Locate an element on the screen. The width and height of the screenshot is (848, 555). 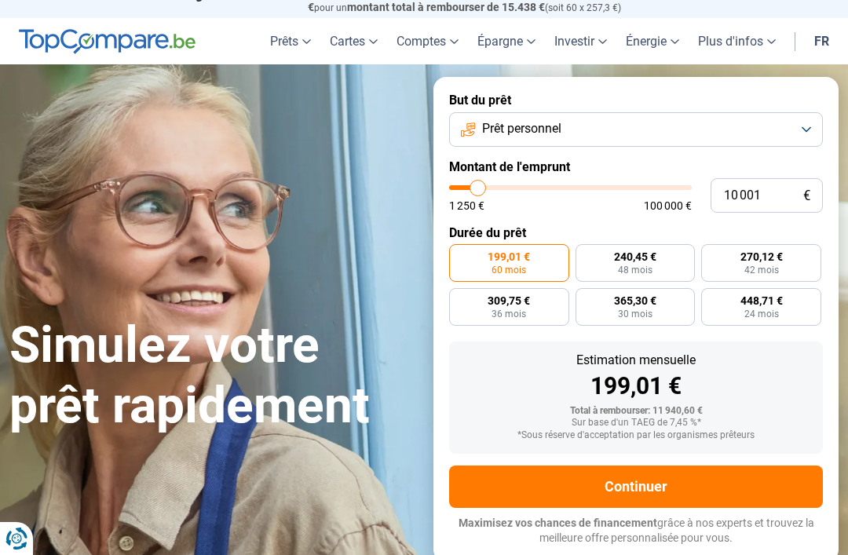
span: 36 mois is located at coordinates (509, 314).